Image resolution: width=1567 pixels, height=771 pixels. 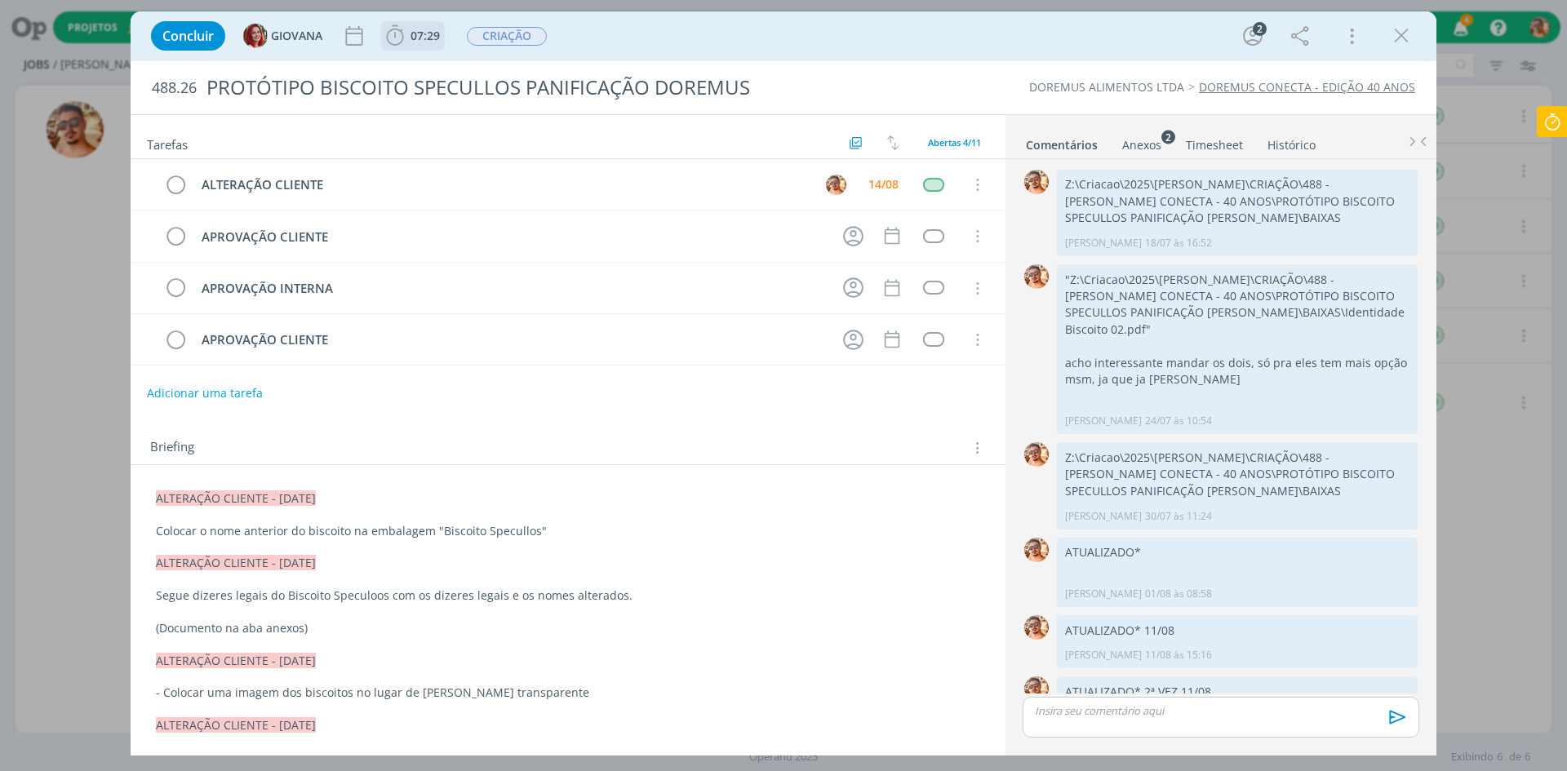 What do you see at coordinates (1179, 421) in the screenshot?
I see `span: 24/07 às 10:54` at bounding box center [1179, 421].